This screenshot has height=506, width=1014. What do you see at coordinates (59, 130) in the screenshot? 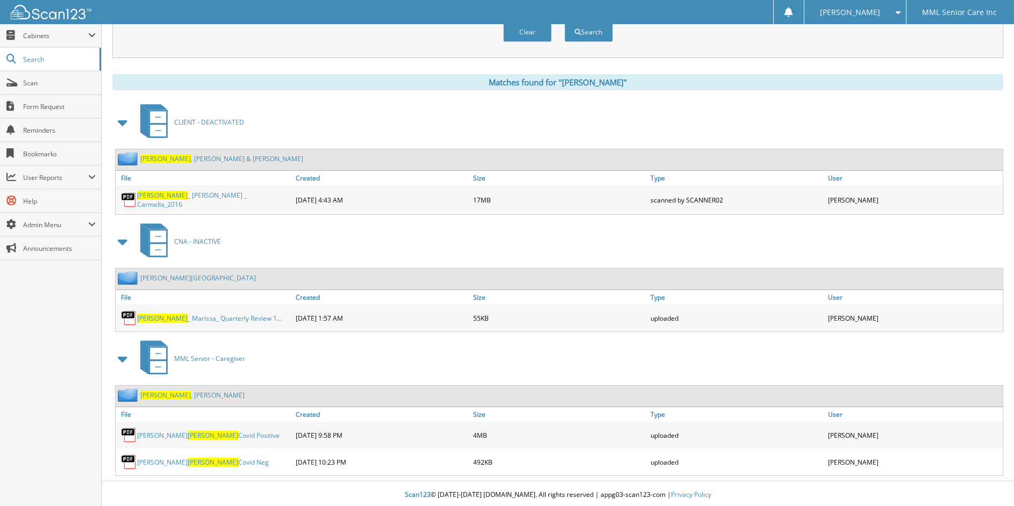
I see `span: Reminders` at bounding box center [59, 130].